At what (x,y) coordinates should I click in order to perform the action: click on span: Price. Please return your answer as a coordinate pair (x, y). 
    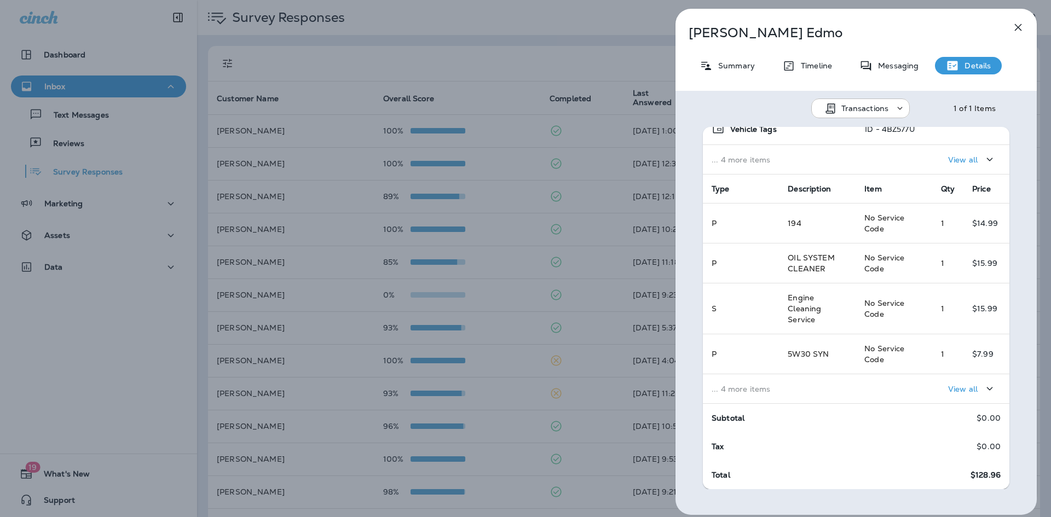
    Looking at the image, I should click on (981, 189).